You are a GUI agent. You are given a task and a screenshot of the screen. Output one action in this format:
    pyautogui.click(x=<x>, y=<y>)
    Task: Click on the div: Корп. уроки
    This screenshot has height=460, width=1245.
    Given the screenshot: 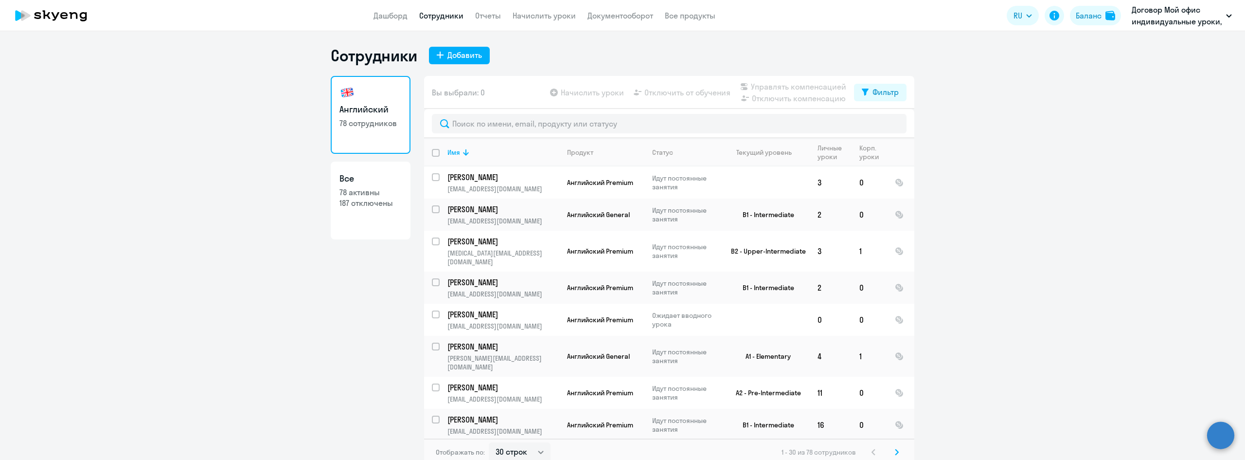 What is the action you would take?
    pyautogui.click(x=873, y=152)
    